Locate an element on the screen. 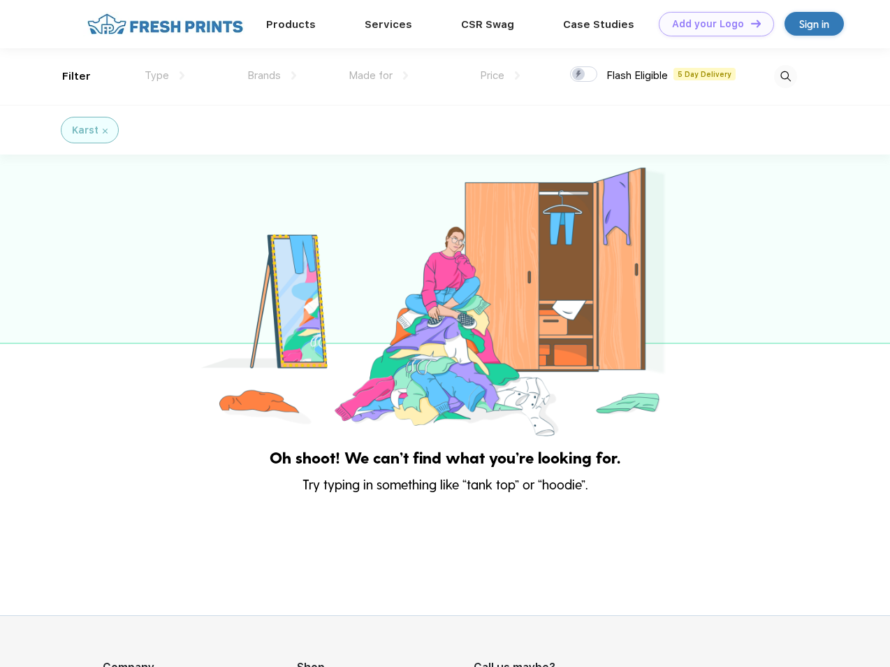 Image resolution: width=890 pixels, height=667 pixels. img: DT is located at coordinates (756, 23).